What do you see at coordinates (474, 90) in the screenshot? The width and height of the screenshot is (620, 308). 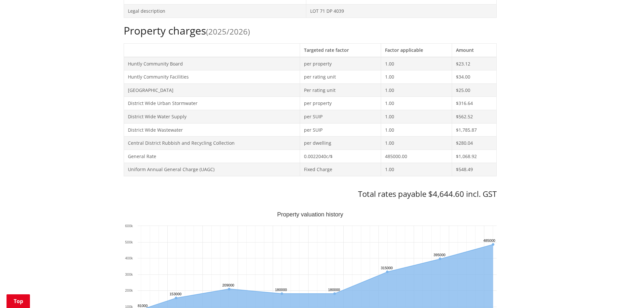 I see `td: $25.00` at bounding box center [474, 90].